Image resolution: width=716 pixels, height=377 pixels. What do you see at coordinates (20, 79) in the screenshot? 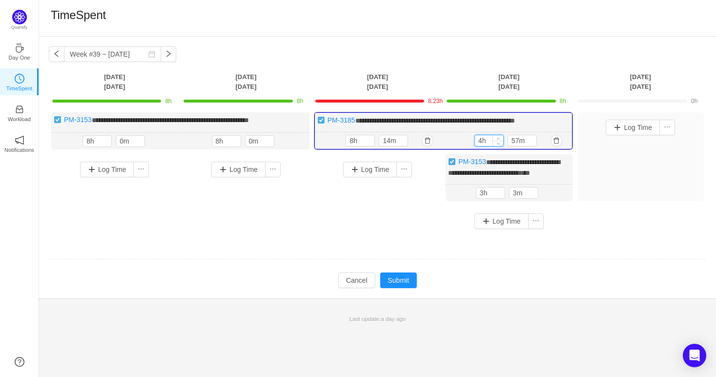
I see `i: icon: clock-circle` at bounding box center [20, 79].